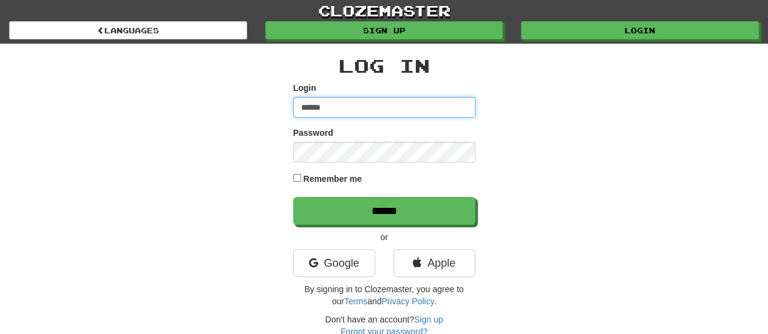 The image size is (768, 334). What do you see at coordinates (332, 179) in the screenshot?
I see `label: Remember me` at bounding box center [332, 179].